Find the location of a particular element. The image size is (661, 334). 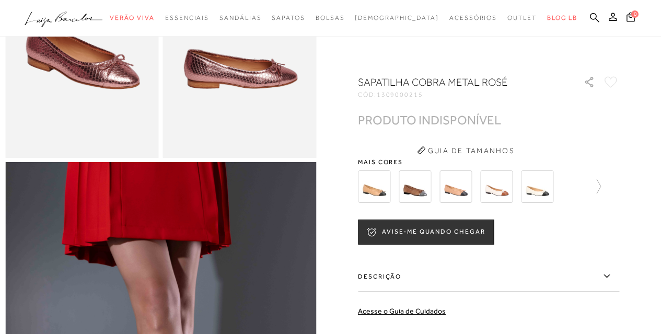

a: Acesse o Guia de Cuidados is located at coordinates (402, 311).